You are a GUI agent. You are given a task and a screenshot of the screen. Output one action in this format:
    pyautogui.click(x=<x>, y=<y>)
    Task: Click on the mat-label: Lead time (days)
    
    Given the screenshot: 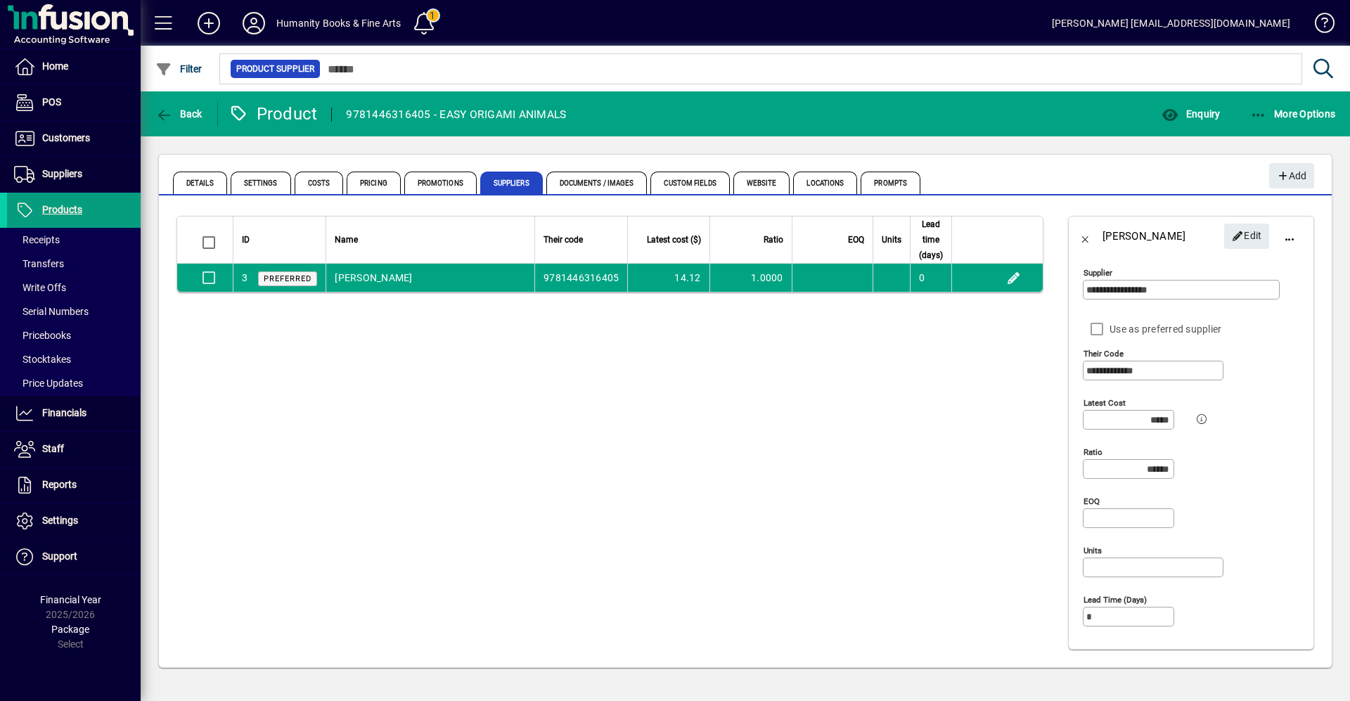 What is the action you would take?
    pyautogui.click(x=1115, y=600)
    